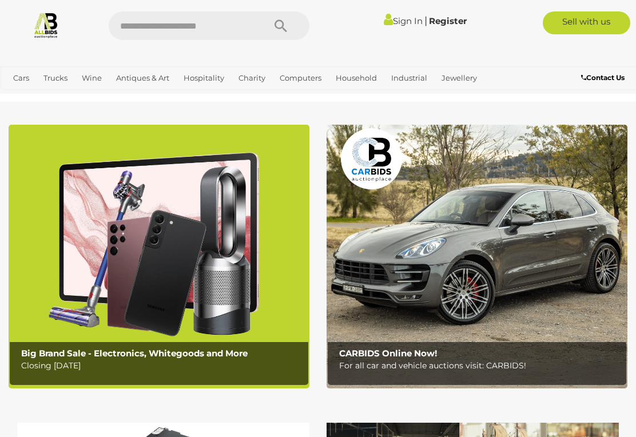 The height and width of the screenshot is (437, 636). Describe the element at coordinates (388, 353) in the screenshot. I see `b: CARBIDS Online Now!` at that location.